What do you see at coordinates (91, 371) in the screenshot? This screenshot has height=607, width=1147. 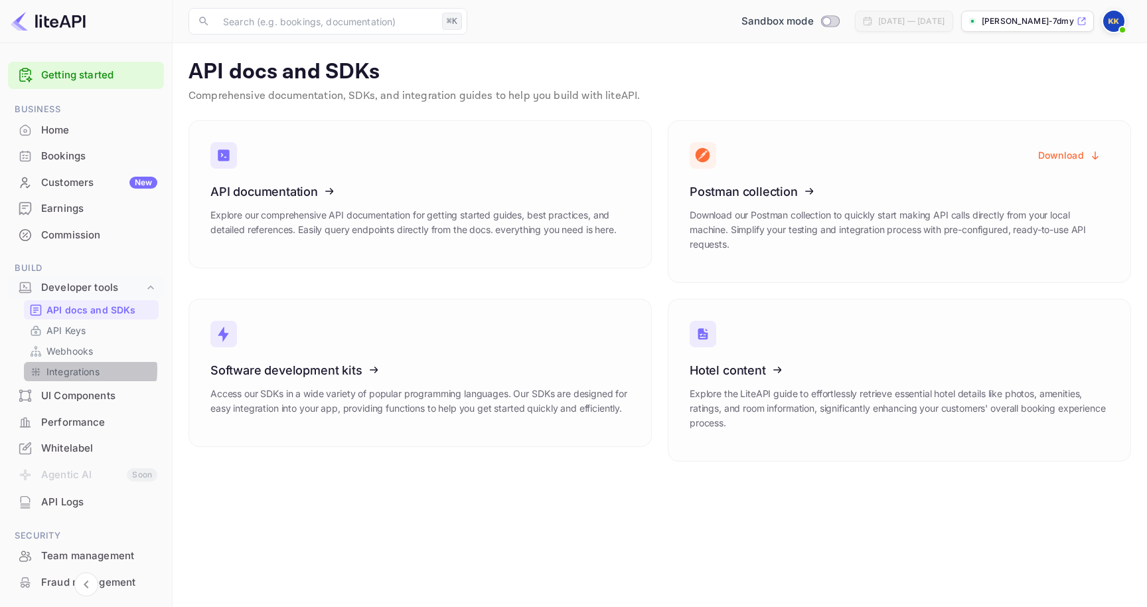 I see `a: Integrations` at bounding box center [91, 371].